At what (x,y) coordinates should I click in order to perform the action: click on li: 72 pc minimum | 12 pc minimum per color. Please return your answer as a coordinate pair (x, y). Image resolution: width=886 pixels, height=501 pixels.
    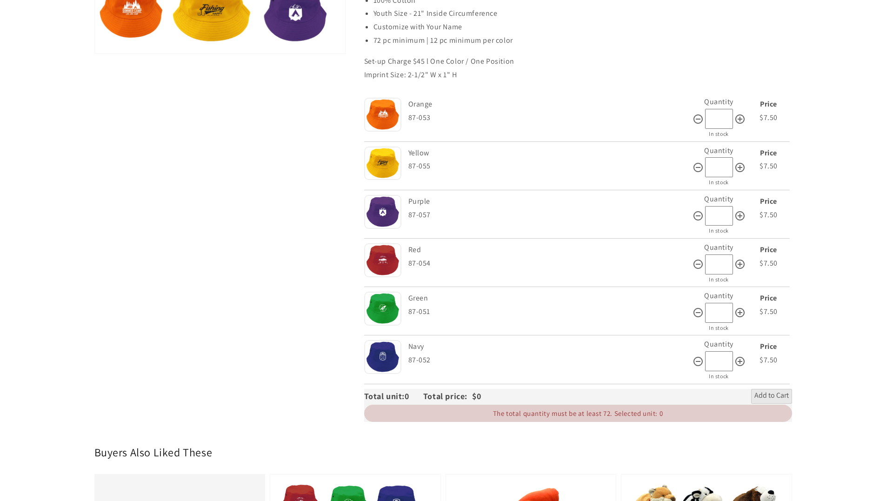
    Looking at the image, I should click on (583, 40).